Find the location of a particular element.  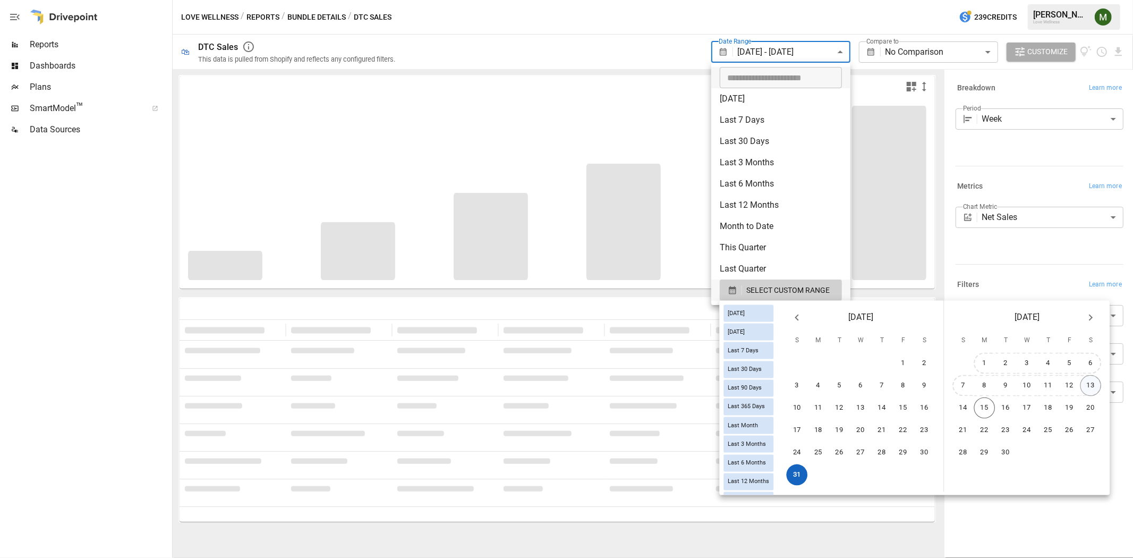

li: Last 30 Days is located at coordinates (781, 141).